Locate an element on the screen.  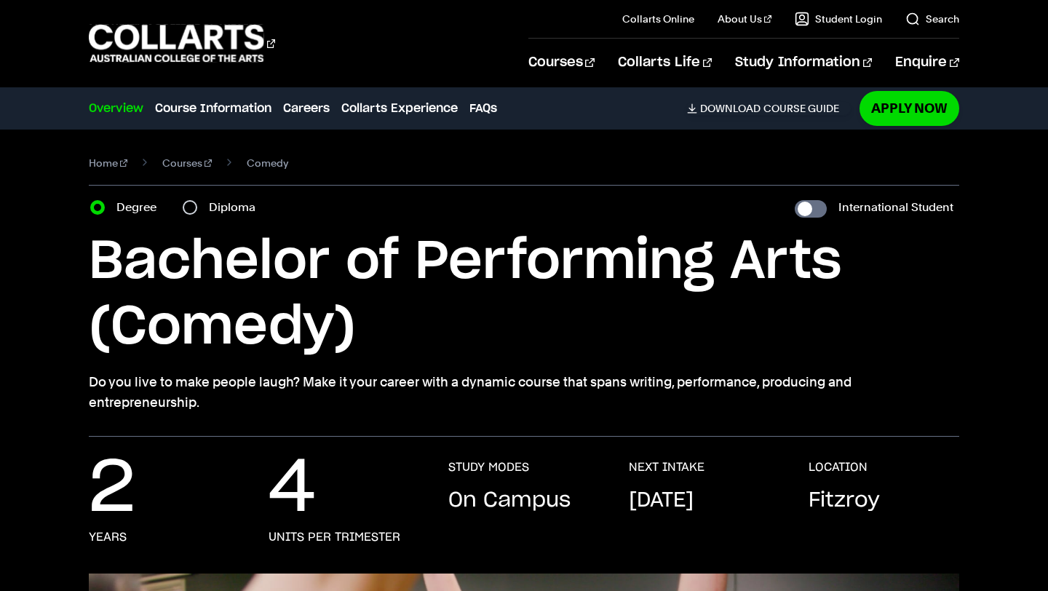
a: Apply Now is located at coordinates (909, 108).